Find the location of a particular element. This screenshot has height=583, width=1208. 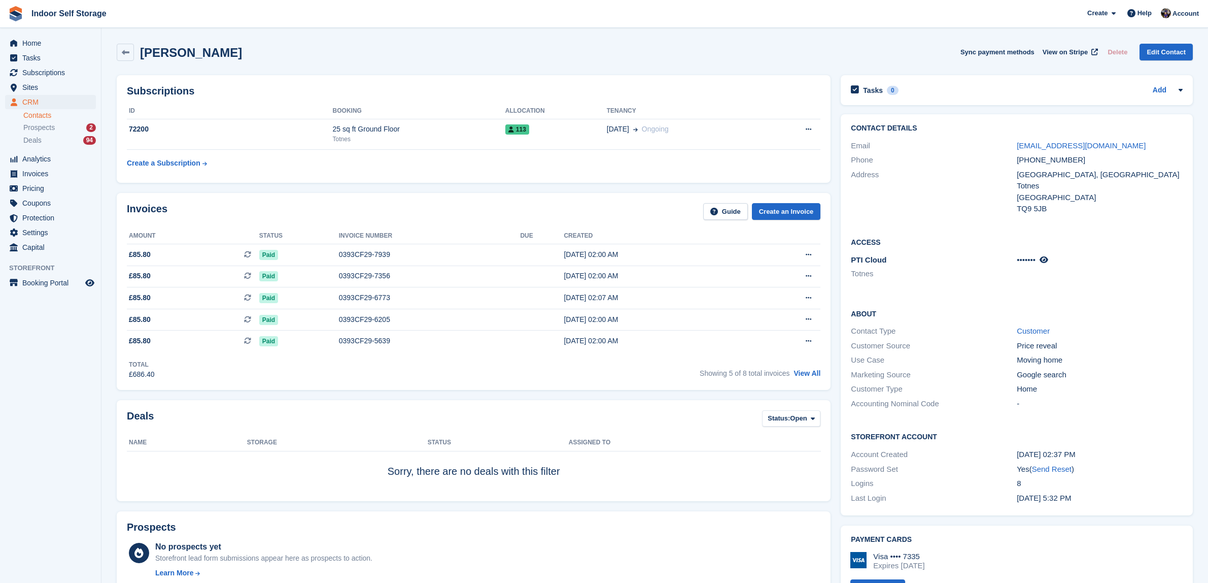

img: Visa Logo is located at coordinates (859, 560).